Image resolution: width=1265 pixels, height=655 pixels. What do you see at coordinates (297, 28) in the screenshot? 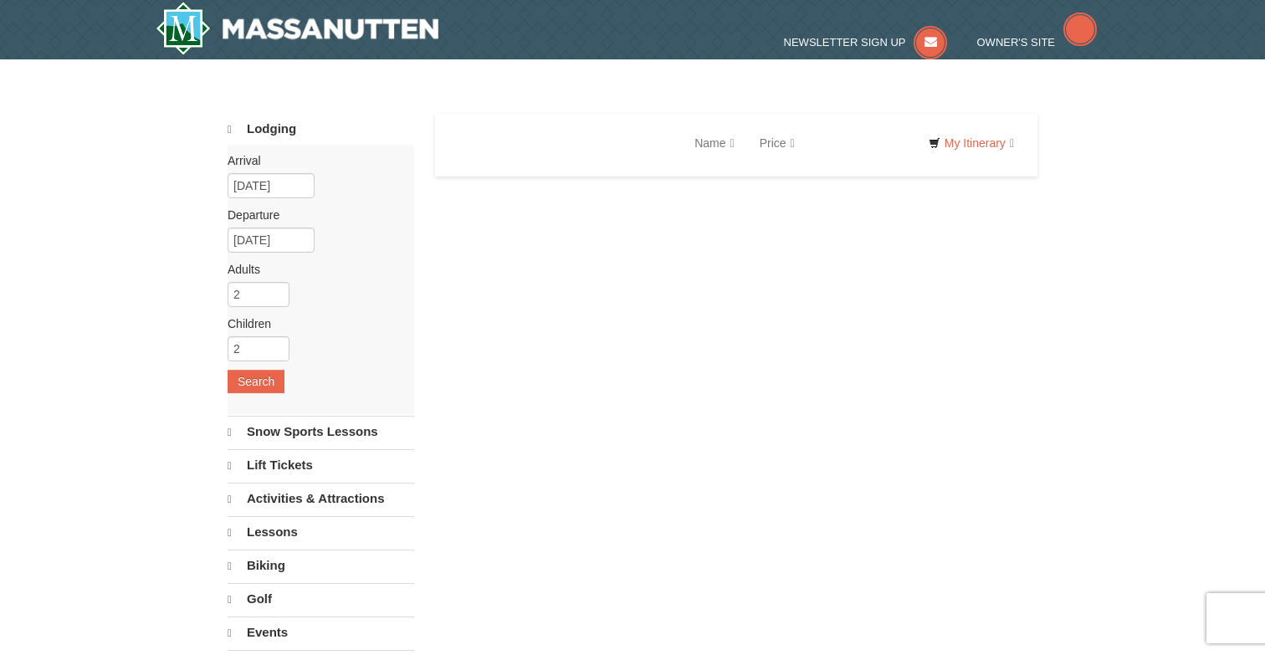
I see `img: Massanutten Resort Logo` at bounding box center [297, 28].